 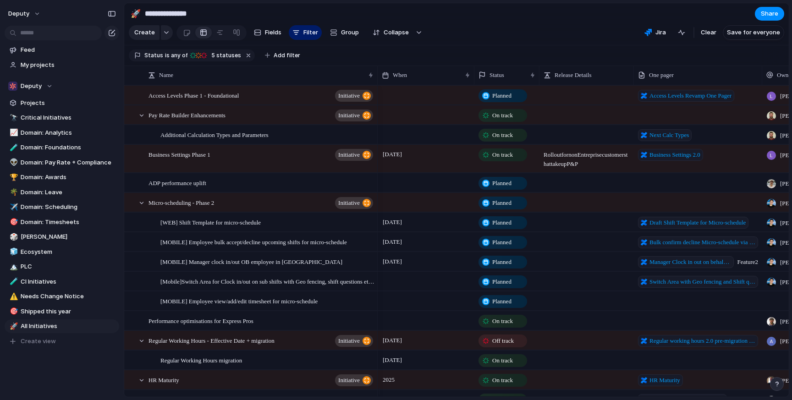 What do you see at coordinates (753, 33) in the screenshot?
I see `span: Save for everyone` at bounding box center [753, 33].